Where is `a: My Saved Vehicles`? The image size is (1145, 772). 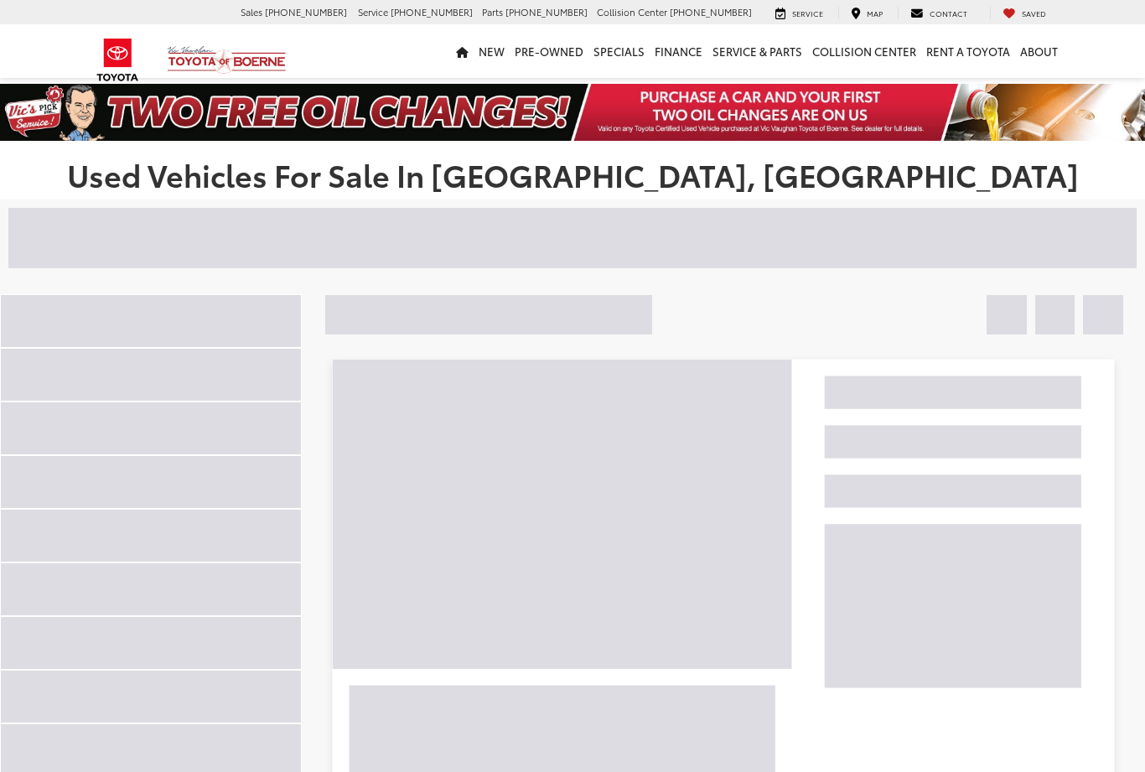
a: My Saved Vehicles is located at coordinates (1024, 13).